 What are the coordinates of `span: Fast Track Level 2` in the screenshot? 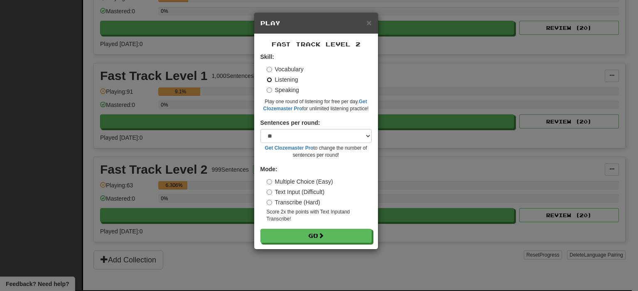 It's located at (316, 44).